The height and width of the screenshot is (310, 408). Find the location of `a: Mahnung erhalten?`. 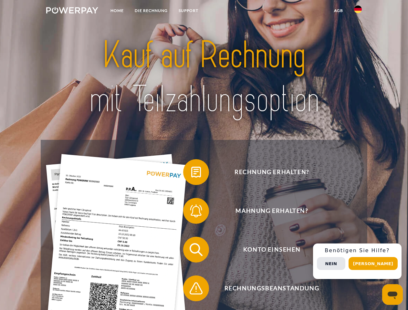

a: Mahnung erhalten? is located at coordinates (267, 211).